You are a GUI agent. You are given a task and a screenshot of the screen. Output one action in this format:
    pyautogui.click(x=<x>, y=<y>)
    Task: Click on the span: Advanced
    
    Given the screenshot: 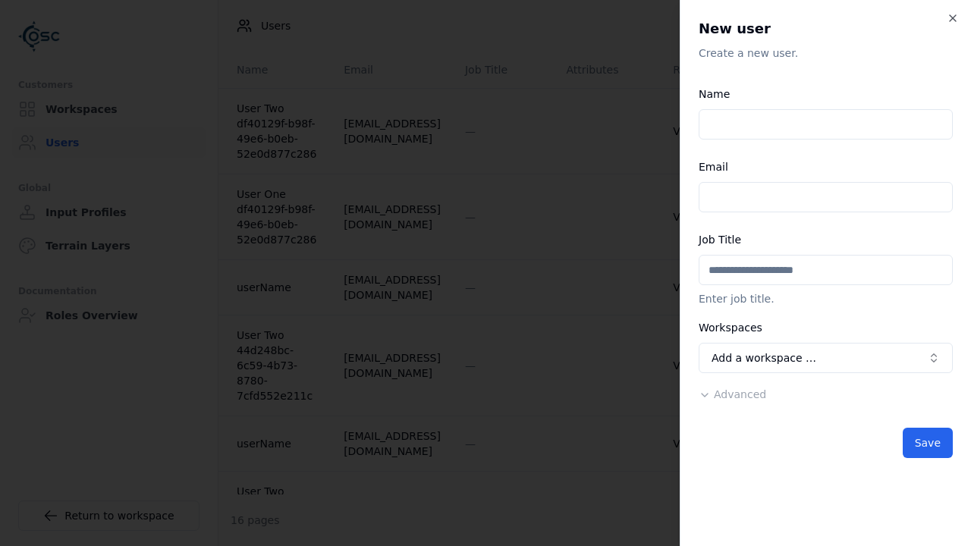 What is the action you would take?
    pyautogui.click(x=739, y=394)
    